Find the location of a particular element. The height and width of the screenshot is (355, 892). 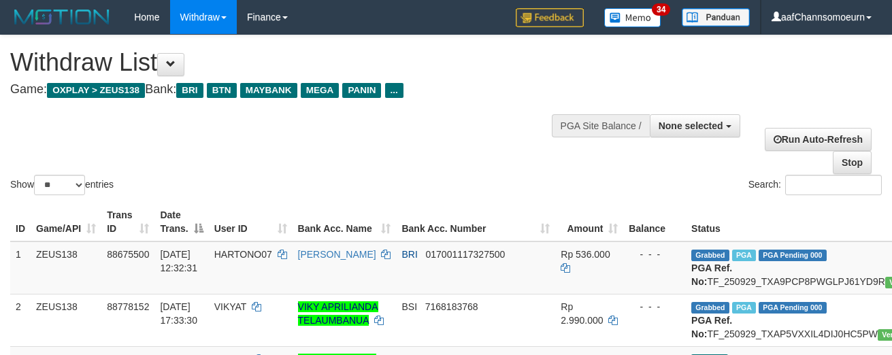

th: Amount: activate to sort column ascending is located at coordinates (590, 222).